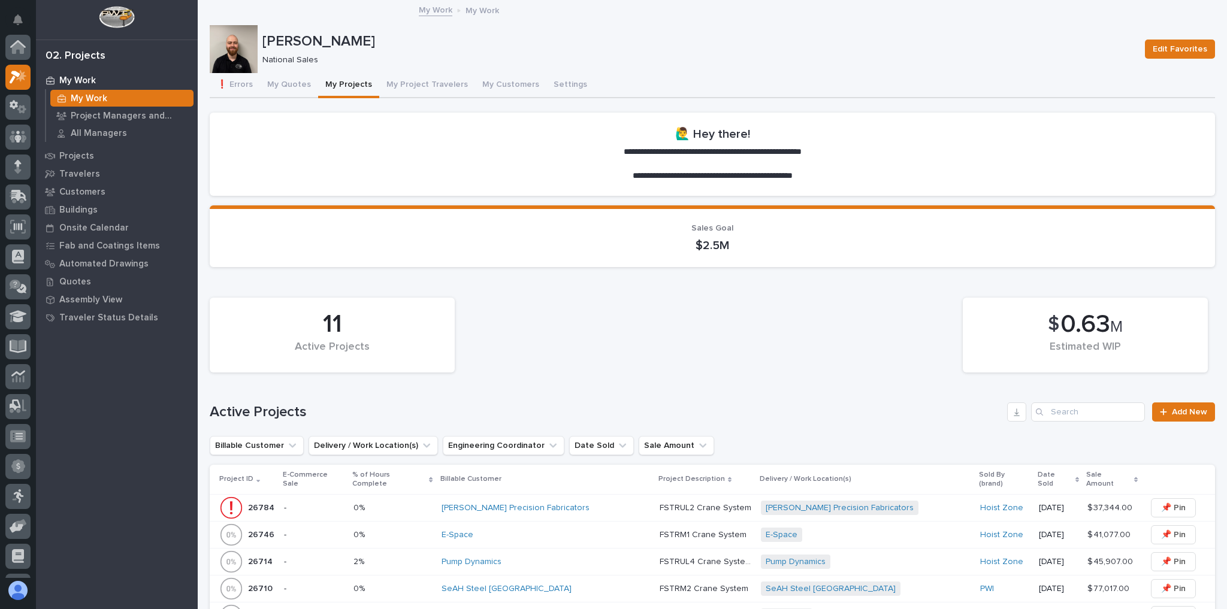  What do you see at coordinates (691, 479) in the screenshot?
I see `p: Project Description` at bounding box center [691, 479].